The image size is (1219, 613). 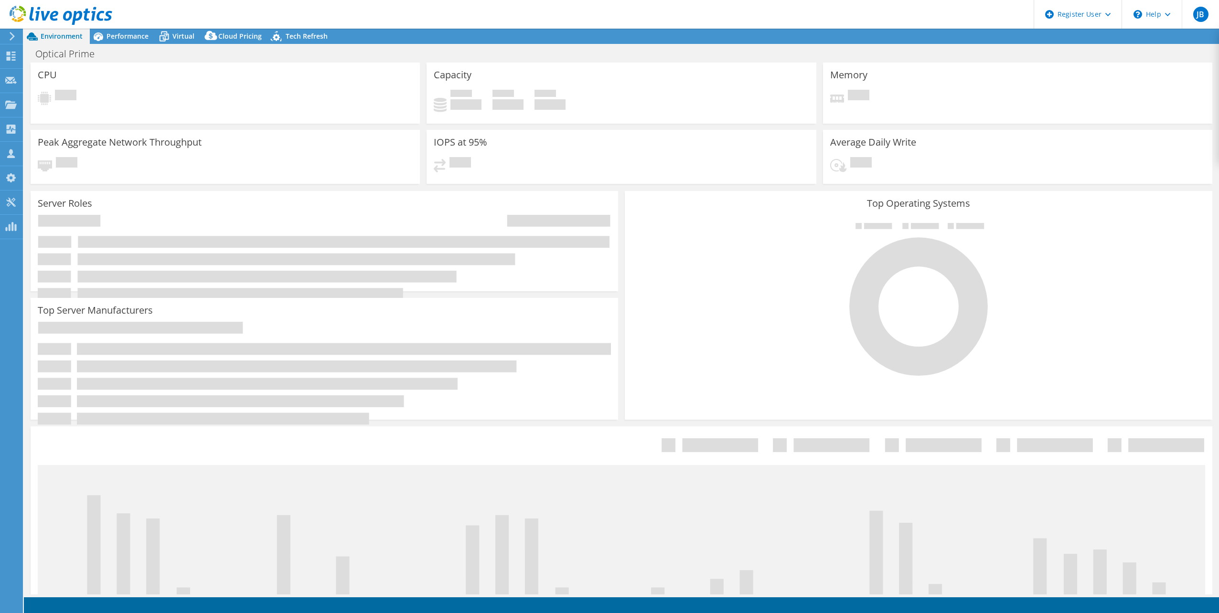 I want to click on h3: Top Operating Systems, so click(x=919, y=204).